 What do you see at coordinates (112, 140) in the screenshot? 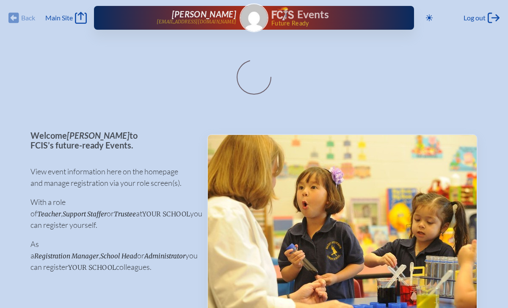
I see `p: Welcome to FCIS’s future-ready Events.` at bounding box center [112, 140].